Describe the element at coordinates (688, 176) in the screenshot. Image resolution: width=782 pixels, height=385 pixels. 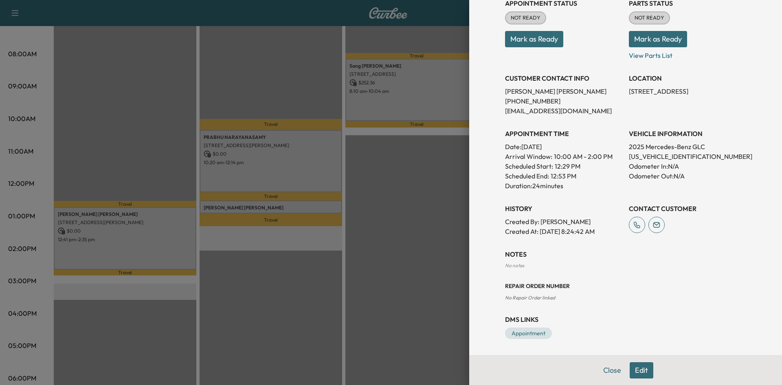
I see `p: Odometer Out: N/A` at that location.